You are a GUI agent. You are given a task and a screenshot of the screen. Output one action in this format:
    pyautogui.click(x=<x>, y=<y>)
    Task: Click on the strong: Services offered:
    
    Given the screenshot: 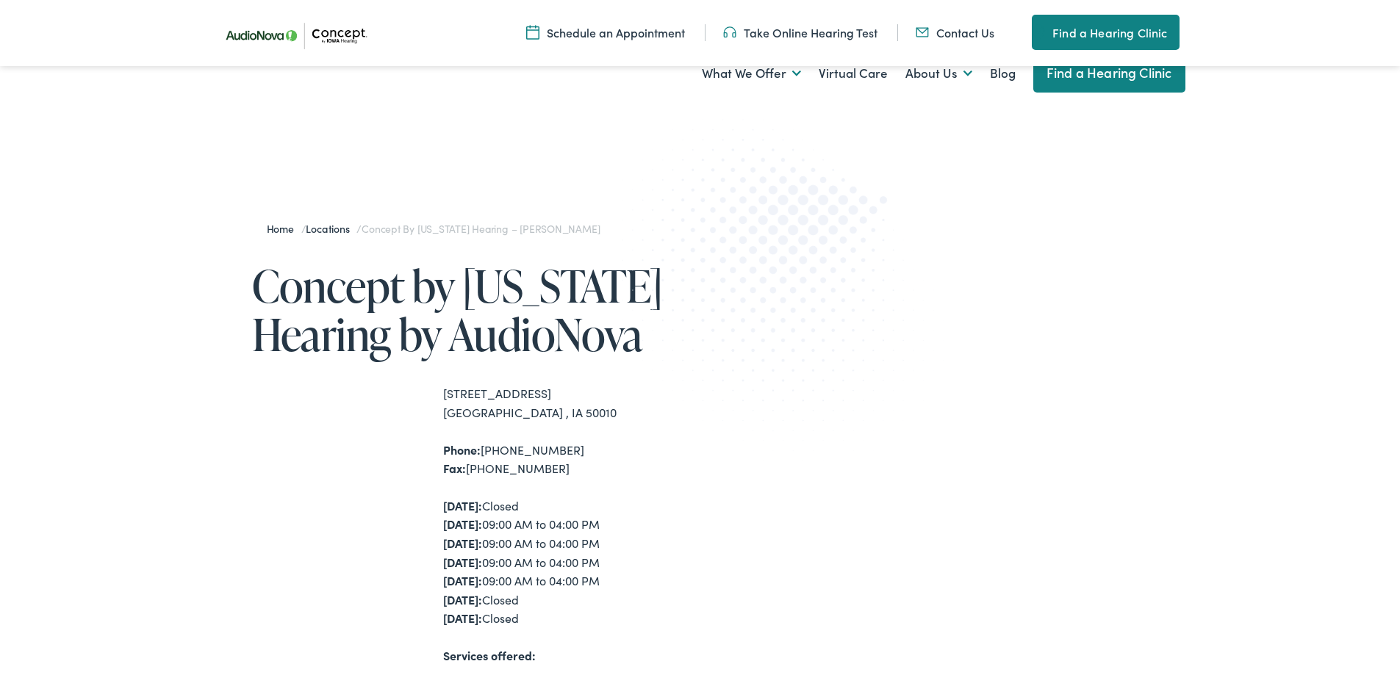 What is the action you would take?
    pyautogui.click(x=489, y=655)
    